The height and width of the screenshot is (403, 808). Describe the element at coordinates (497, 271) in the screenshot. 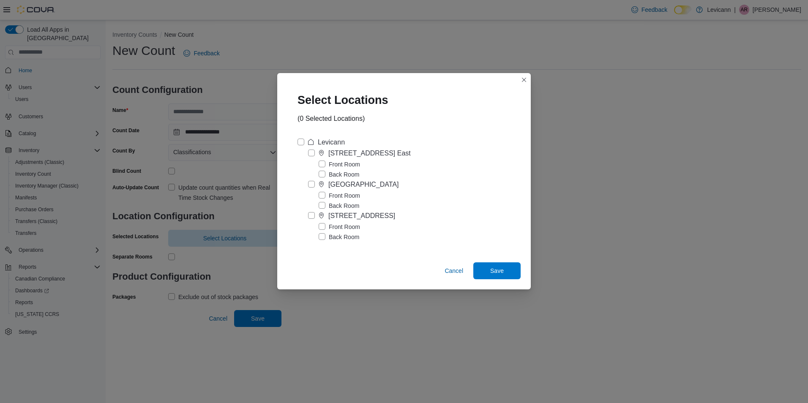

I see `button: Save` at that location.